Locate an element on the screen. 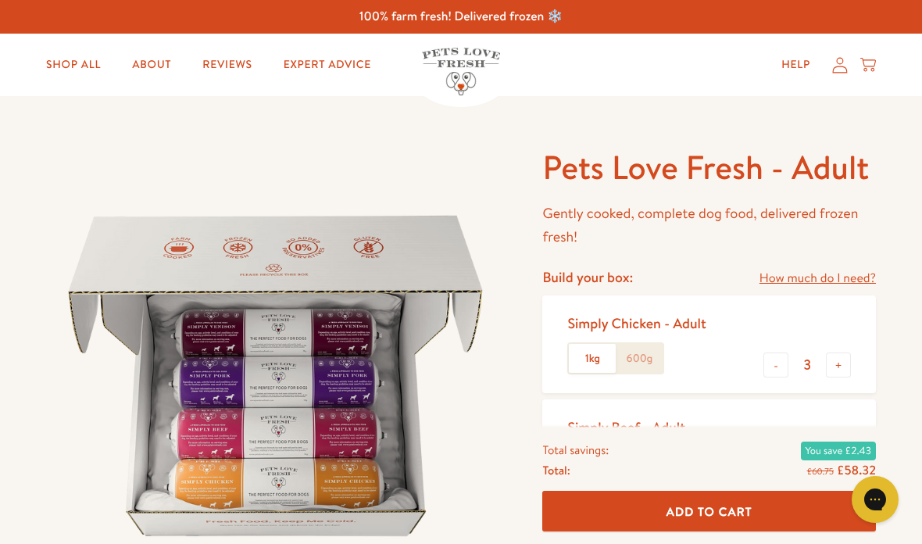 The image size is (922, 544). label: 1kg is located at coordinates (592, 358).